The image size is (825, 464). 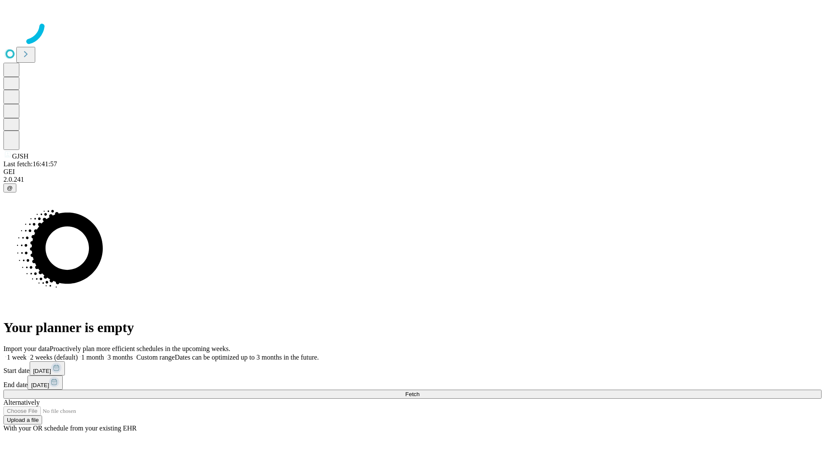 I want to click on span: 1 week, so click(x=17, y=357).